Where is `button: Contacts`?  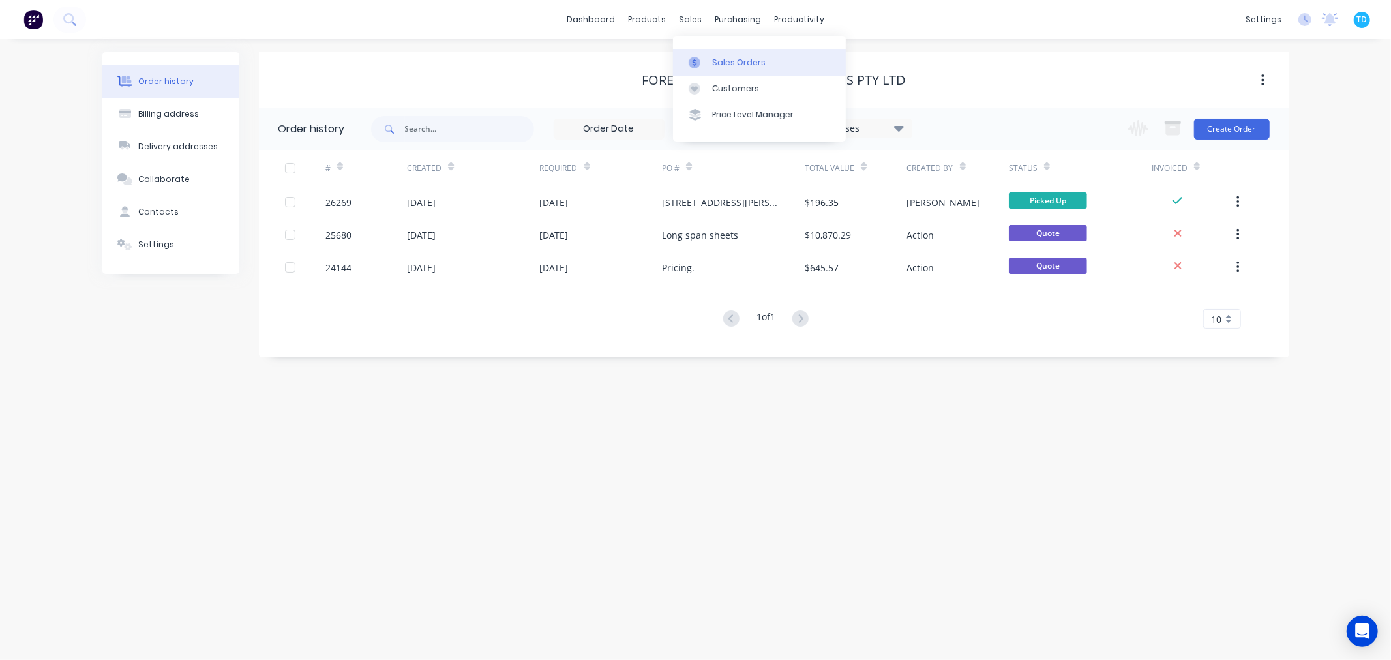
button: Contacts is located at coordinates (171, 212).